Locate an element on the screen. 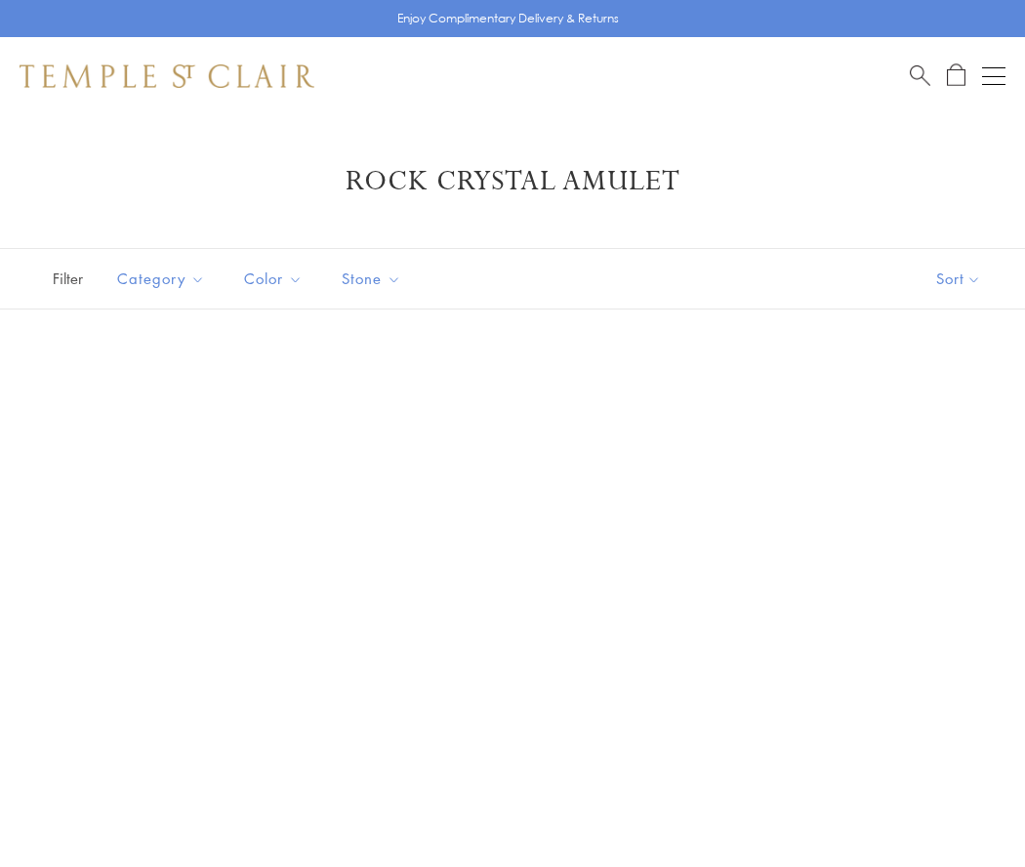 This screenshot has height=867, width=1025. button: Stone is located at coordinates (371, 278).